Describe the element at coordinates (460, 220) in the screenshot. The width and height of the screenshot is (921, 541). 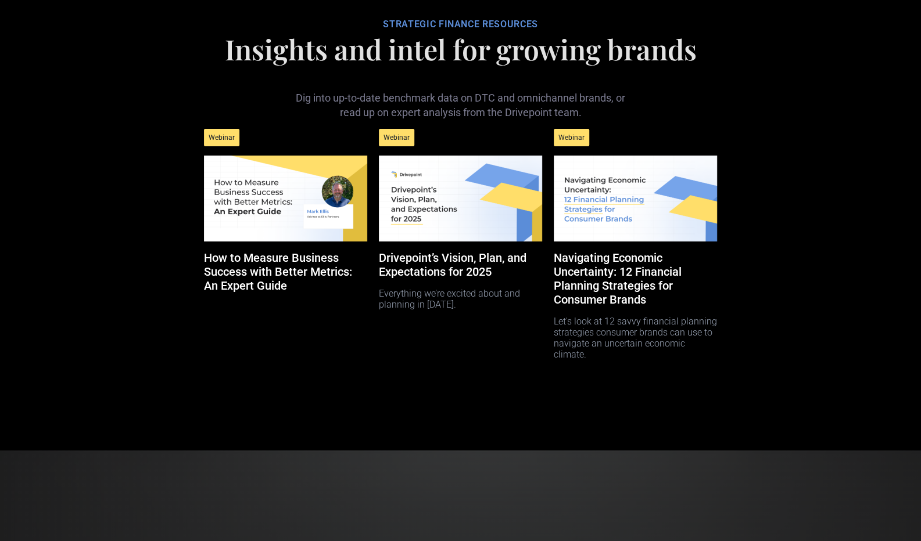
I see `a: WebinarDrivepoint’s Vision, Plan, and Expectations for 2025Everything we’re excited about and pla...` at that location.